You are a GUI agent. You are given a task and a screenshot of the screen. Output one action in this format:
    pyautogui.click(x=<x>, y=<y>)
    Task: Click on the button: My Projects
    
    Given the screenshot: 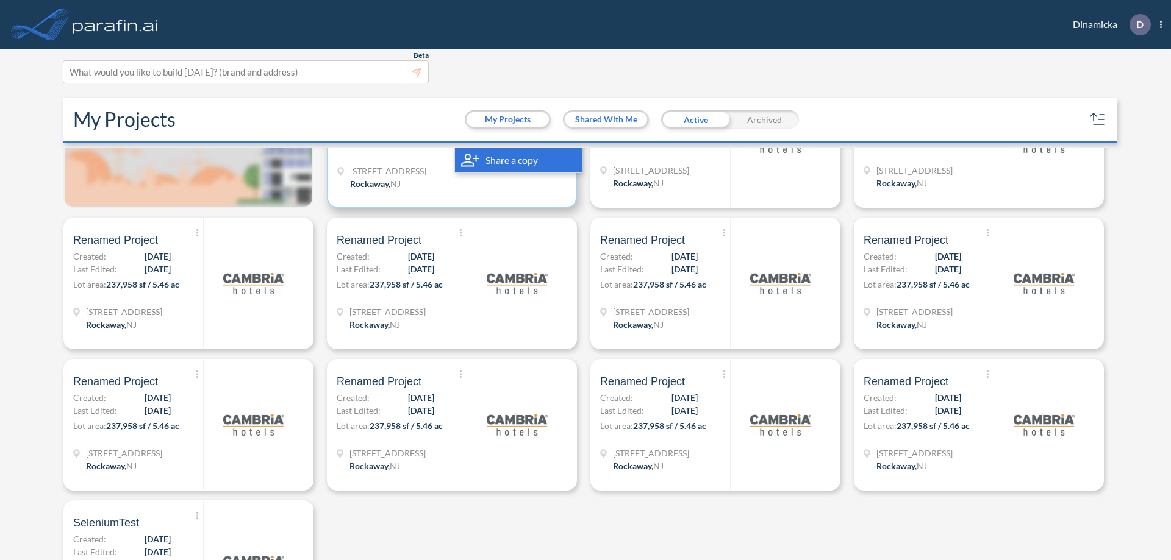 What is the action you would take?
    pyautogui.click(x=507, y=120)
    